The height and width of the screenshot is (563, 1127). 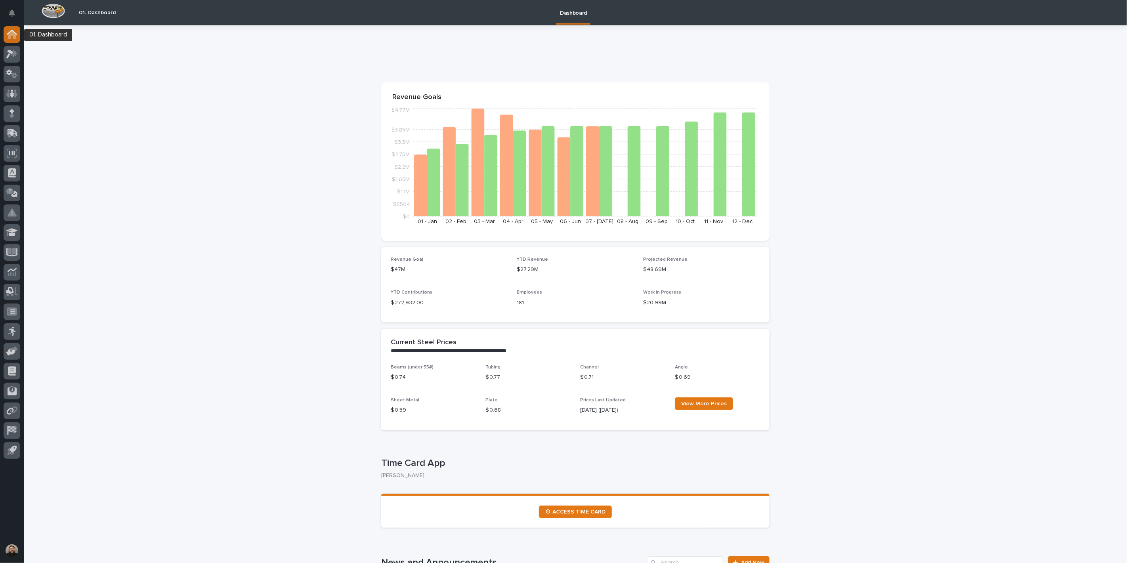 I want to click on text: 04 - Apr, so click(x=513, y=222).